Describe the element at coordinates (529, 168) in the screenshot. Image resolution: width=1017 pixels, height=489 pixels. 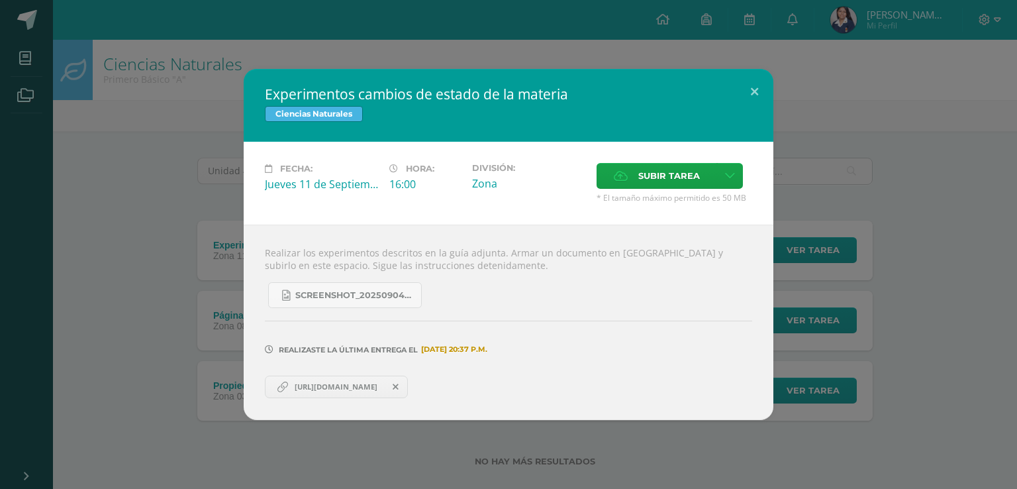
I see `label: División:` at that location.